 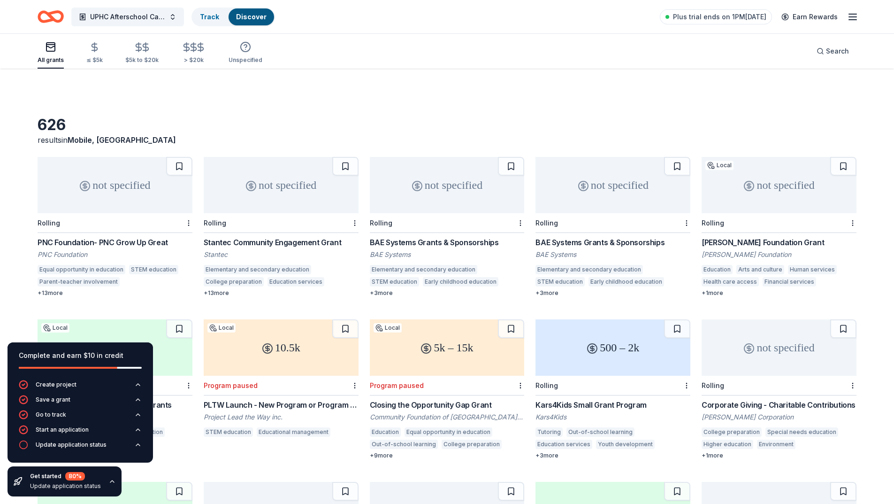 What do you see at coordinates (94, 53) in the screenshot?
I see `button: ≤ $5k` at bounding box center [94, 53].